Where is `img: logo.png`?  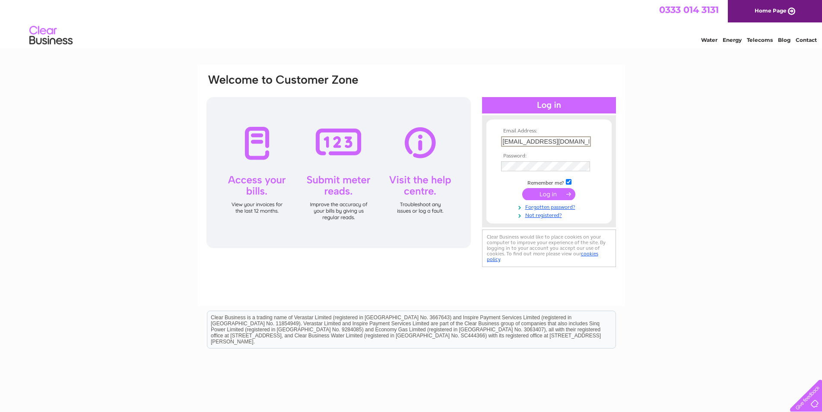
img: logo.png is located at coordinates (51, 35).